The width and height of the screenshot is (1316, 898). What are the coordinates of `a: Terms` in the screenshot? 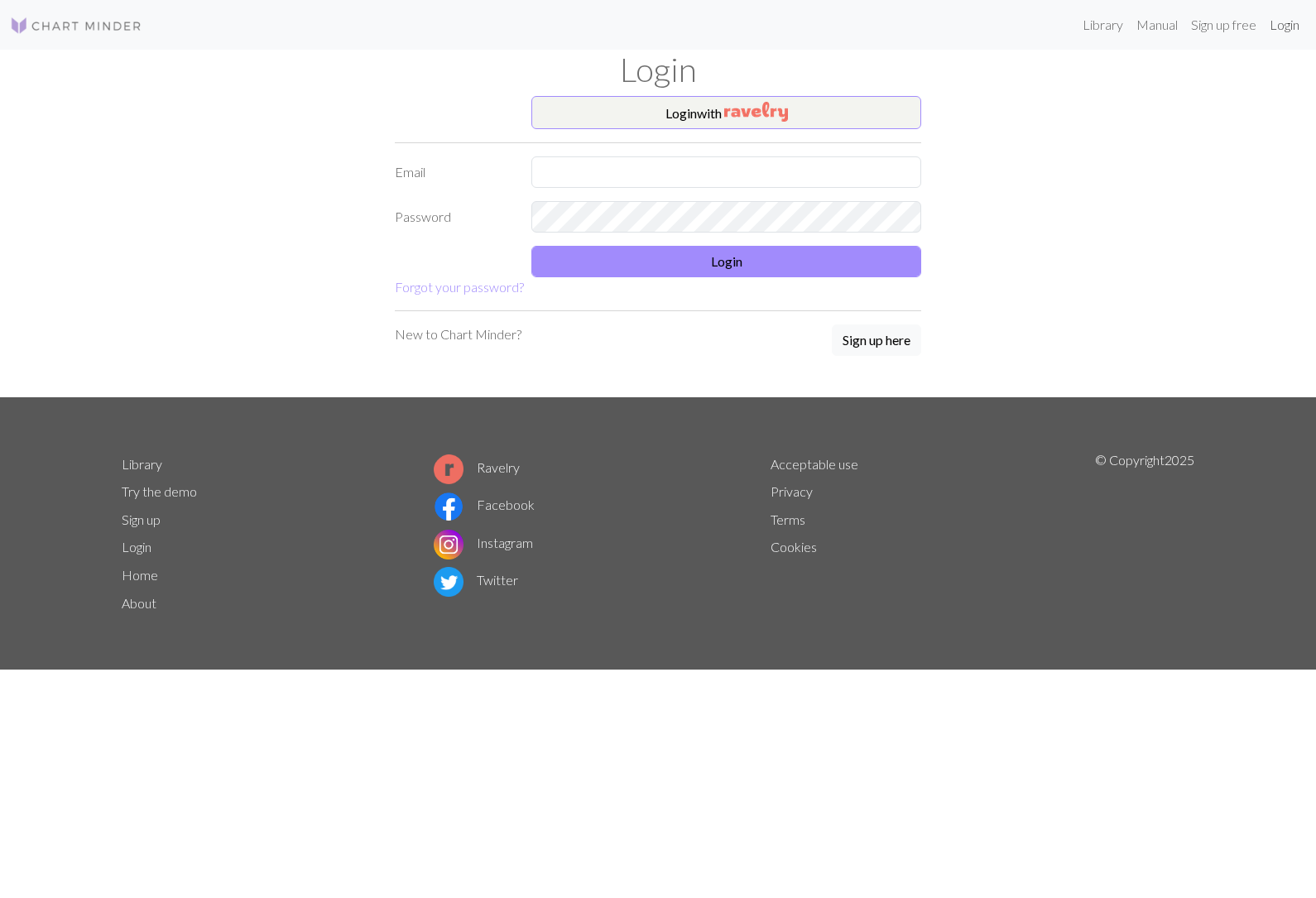 It's located at (788, 519).